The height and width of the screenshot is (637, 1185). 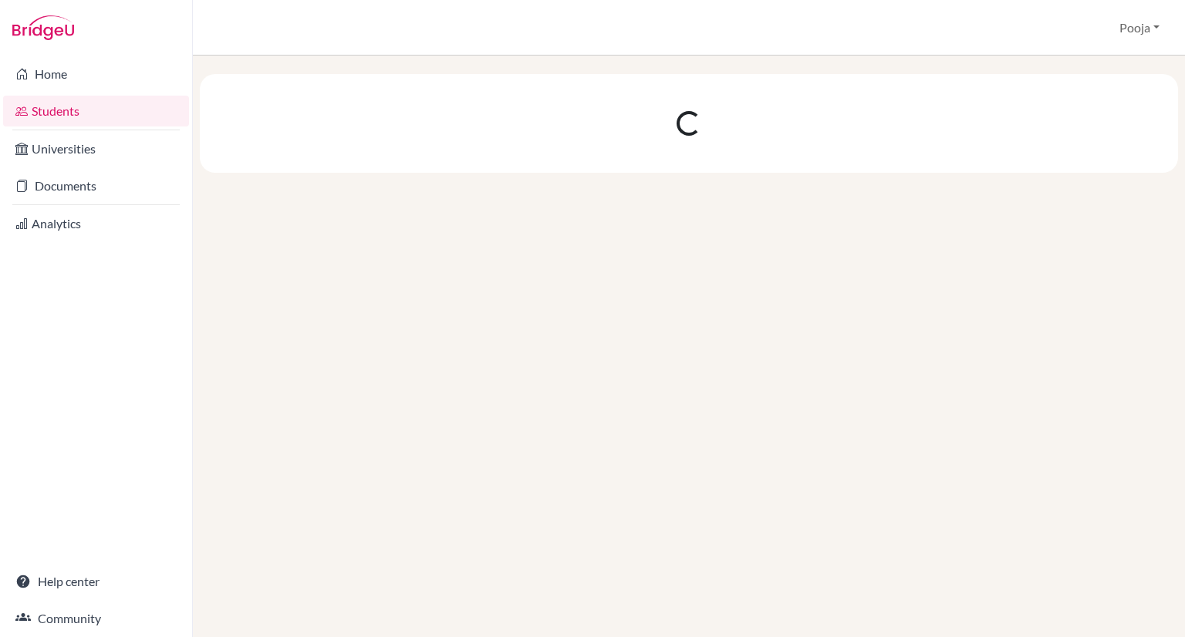 I want to click on button: Pooja, so click(x=1140, y=28).